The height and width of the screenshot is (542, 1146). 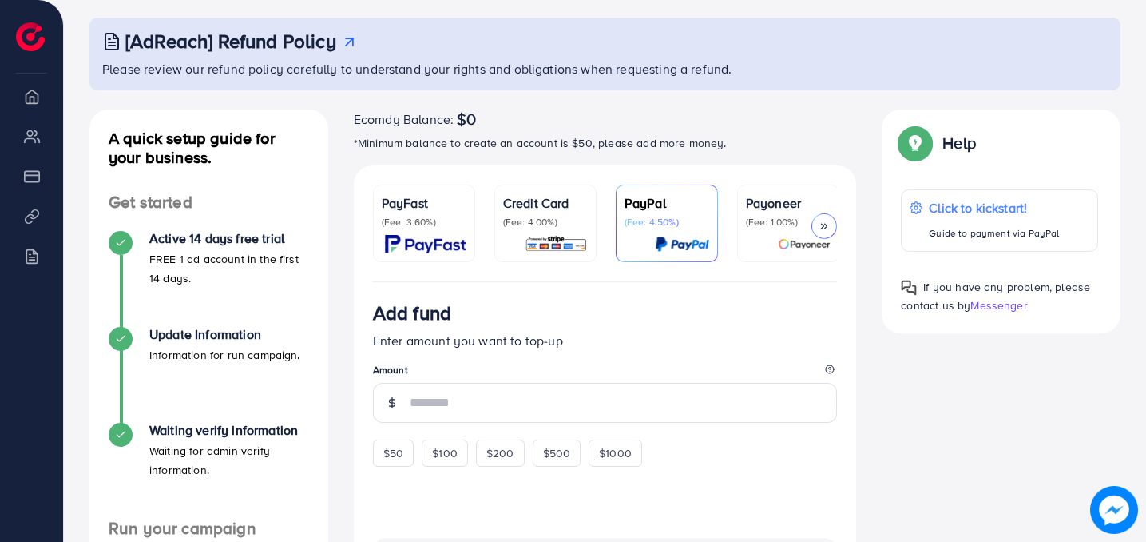 What do you see at coordinates (403, 119) in the screenshot?
I see `span: Ecomdy Balance:` at bounding box center [403, 119].